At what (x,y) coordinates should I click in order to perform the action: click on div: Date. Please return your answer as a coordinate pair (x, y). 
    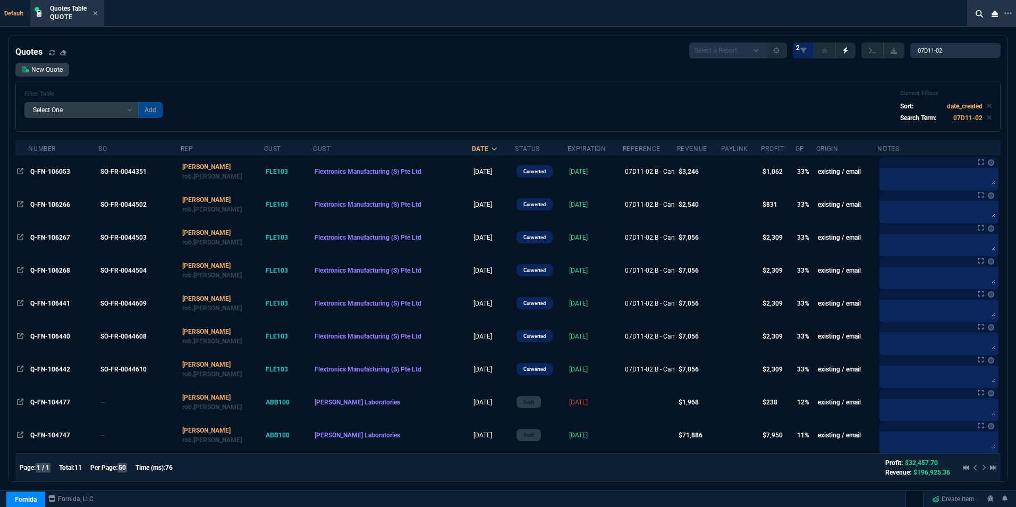
    Looking at the image, I should click on (480, 149).